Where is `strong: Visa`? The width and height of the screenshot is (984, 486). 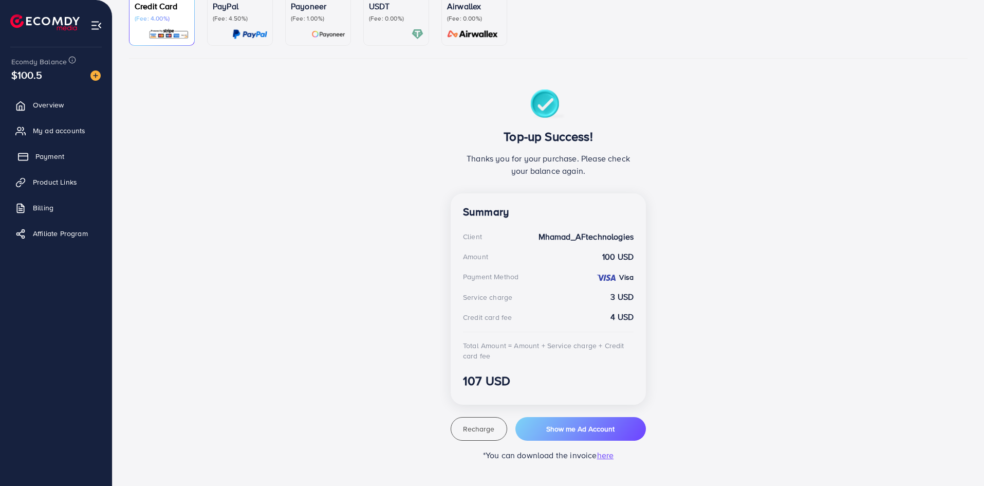 strong: Visa is located at coordinates (626, 277).